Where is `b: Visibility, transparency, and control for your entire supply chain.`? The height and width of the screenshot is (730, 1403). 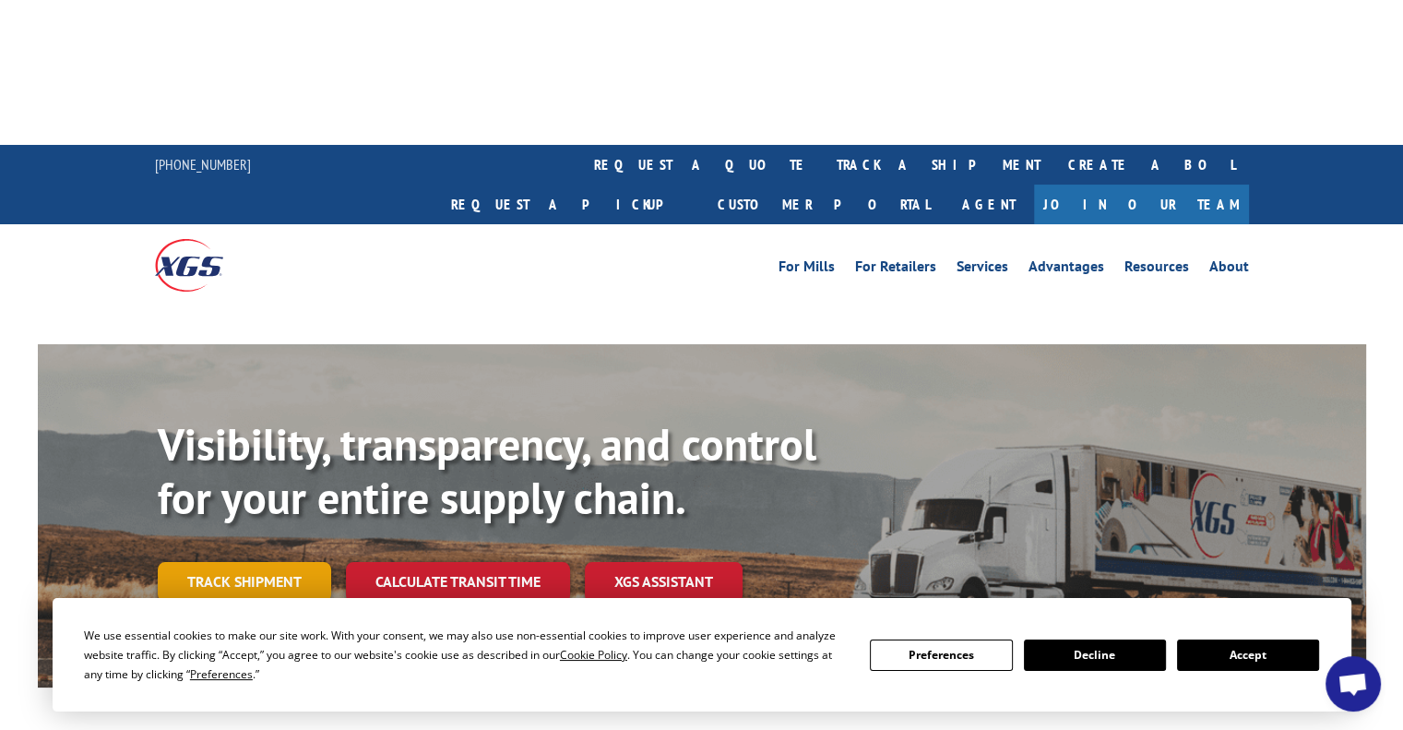 b: Visibility, transparency, and control for your entire supply chain. is located at coordinates (487, 470).